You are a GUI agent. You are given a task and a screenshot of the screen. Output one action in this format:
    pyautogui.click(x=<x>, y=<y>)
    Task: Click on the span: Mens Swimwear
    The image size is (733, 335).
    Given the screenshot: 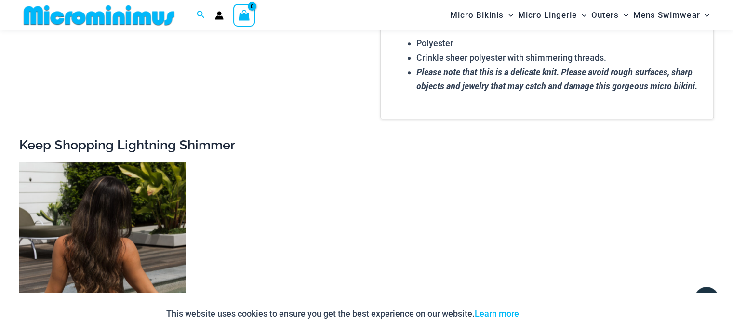 What is the action you would take?
    pyautogui.click(x=667, y=15)
    